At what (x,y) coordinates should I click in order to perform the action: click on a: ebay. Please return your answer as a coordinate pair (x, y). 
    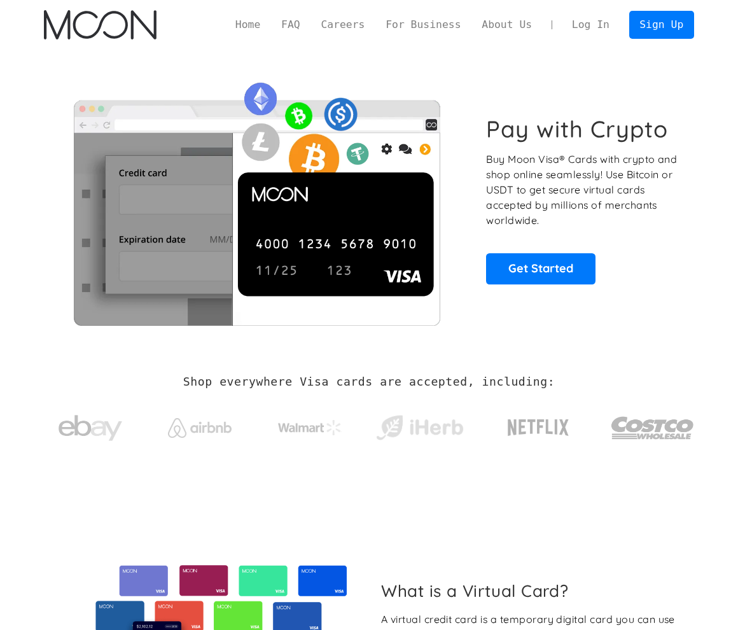
    Looking at the image, I should click on (90, 424).